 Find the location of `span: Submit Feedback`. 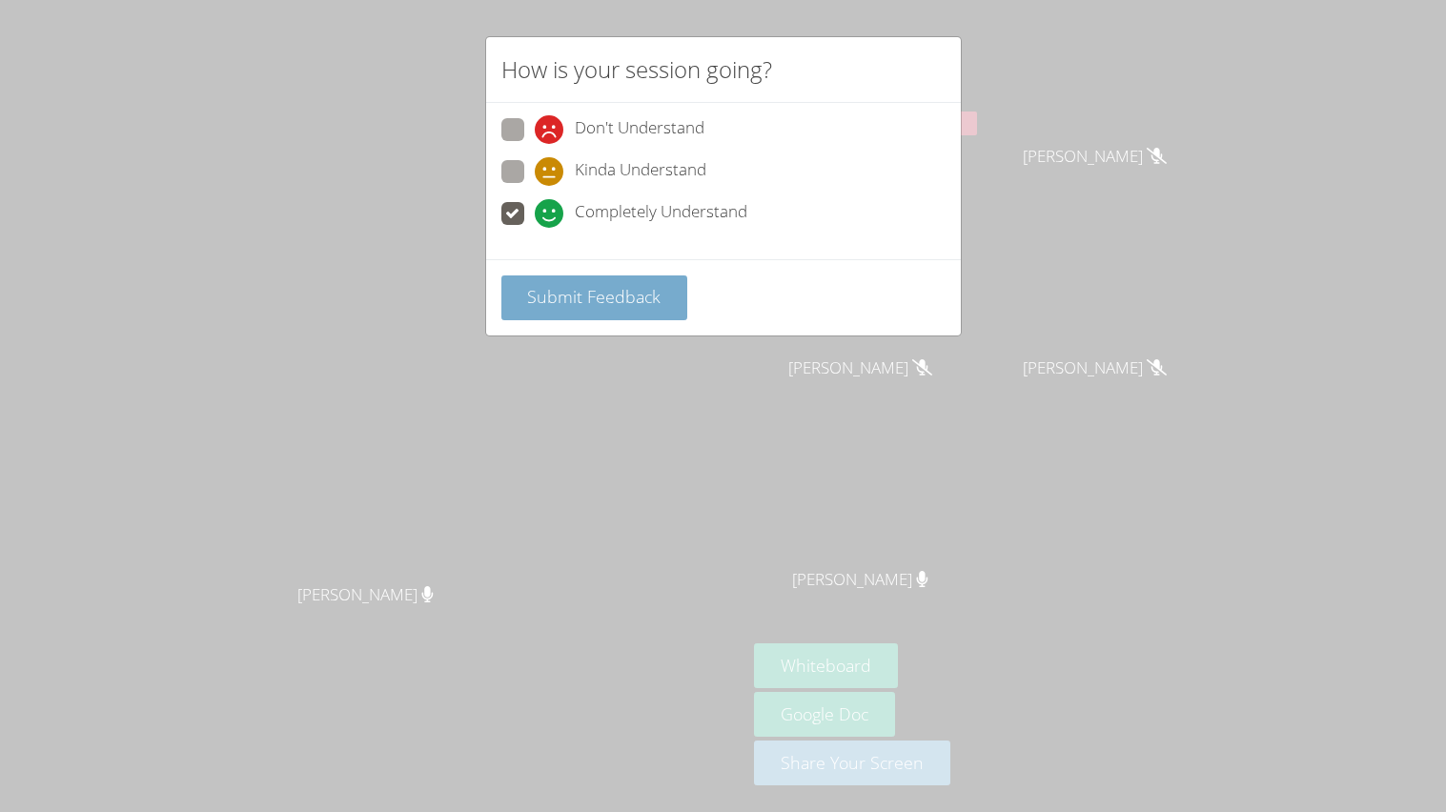

span: Submit Feedback is located at coordinates (594, 297).